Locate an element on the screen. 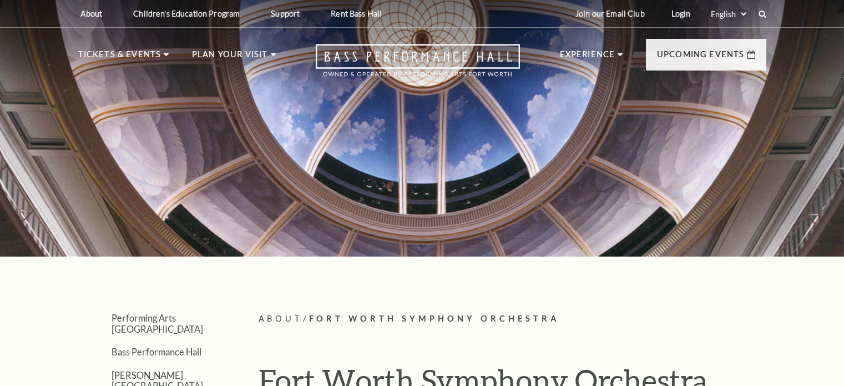  p: About is located at coordinates (92, 13).